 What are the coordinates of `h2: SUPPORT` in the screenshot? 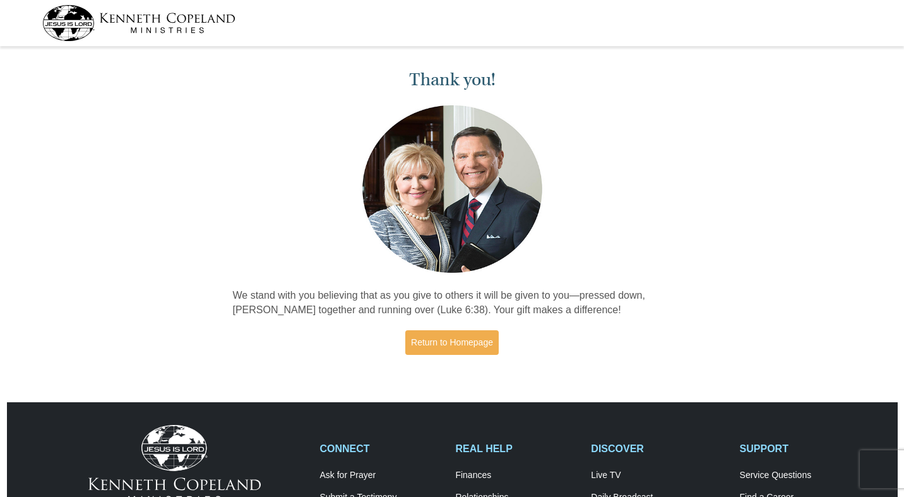 It's located at (801, 448).